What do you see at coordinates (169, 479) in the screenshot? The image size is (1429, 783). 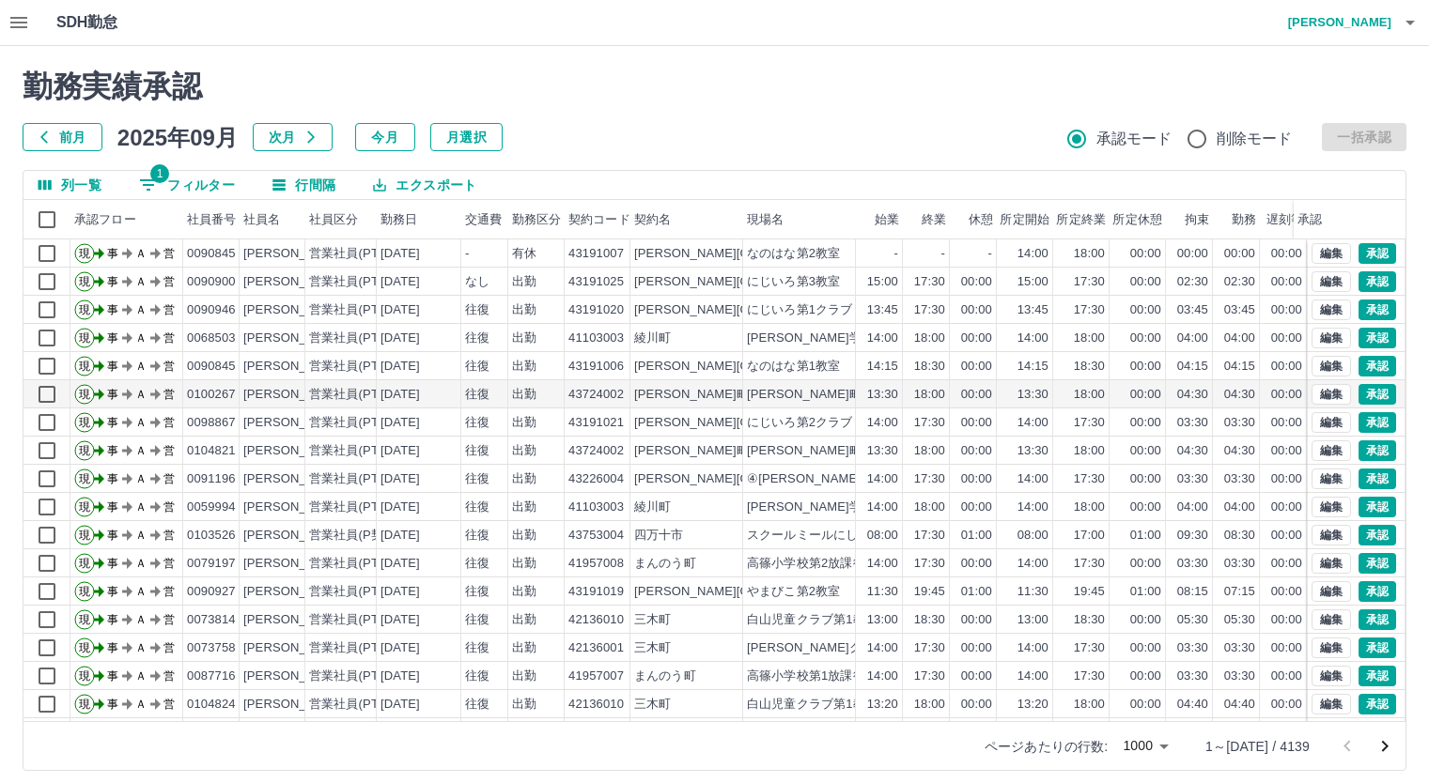 I see `text: 営` at bounding box center [169, 479].